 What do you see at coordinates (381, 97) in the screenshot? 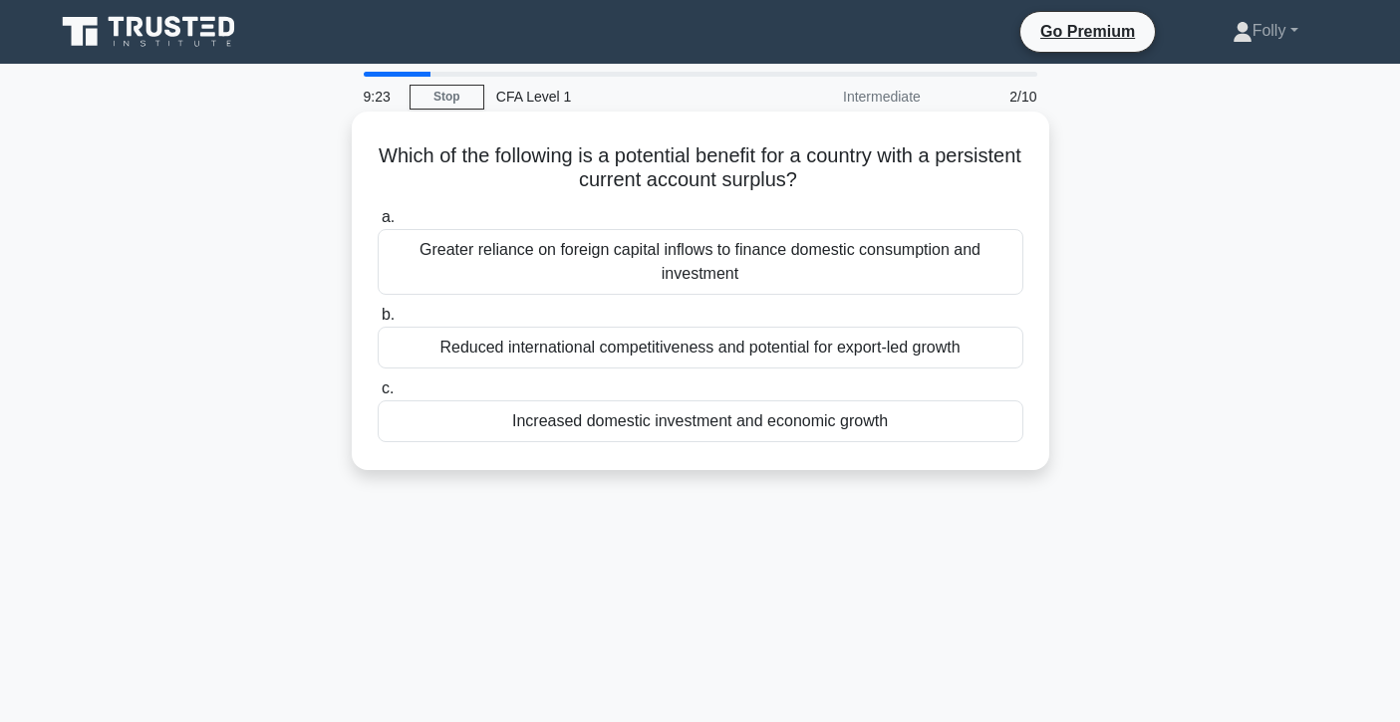
I see `div: 9:23` at bounding box center [381, 97].